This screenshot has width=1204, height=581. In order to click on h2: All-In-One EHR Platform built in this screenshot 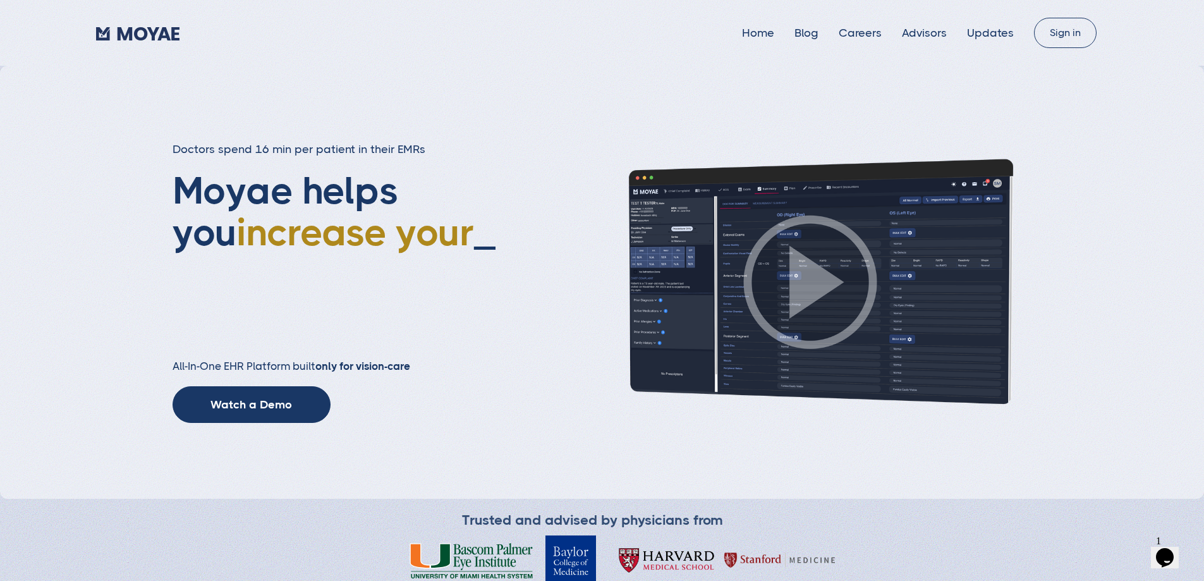, I will do `click(341, 367)`.